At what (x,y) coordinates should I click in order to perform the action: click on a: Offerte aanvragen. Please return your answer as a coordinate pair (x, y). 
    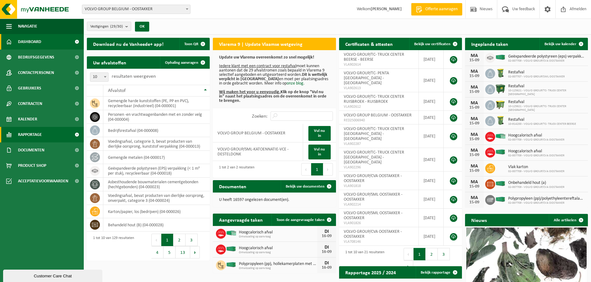
    Looking at the image, I should click on (436, 9).